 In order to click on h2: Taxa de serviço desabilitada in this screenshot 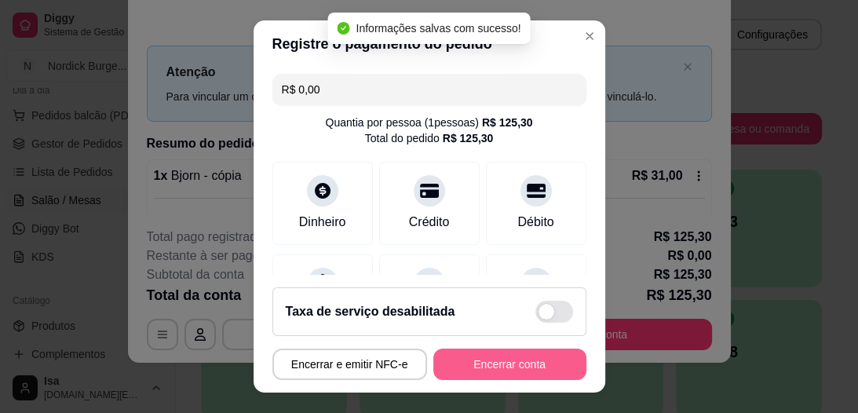, I will do `click(371, 312)`.